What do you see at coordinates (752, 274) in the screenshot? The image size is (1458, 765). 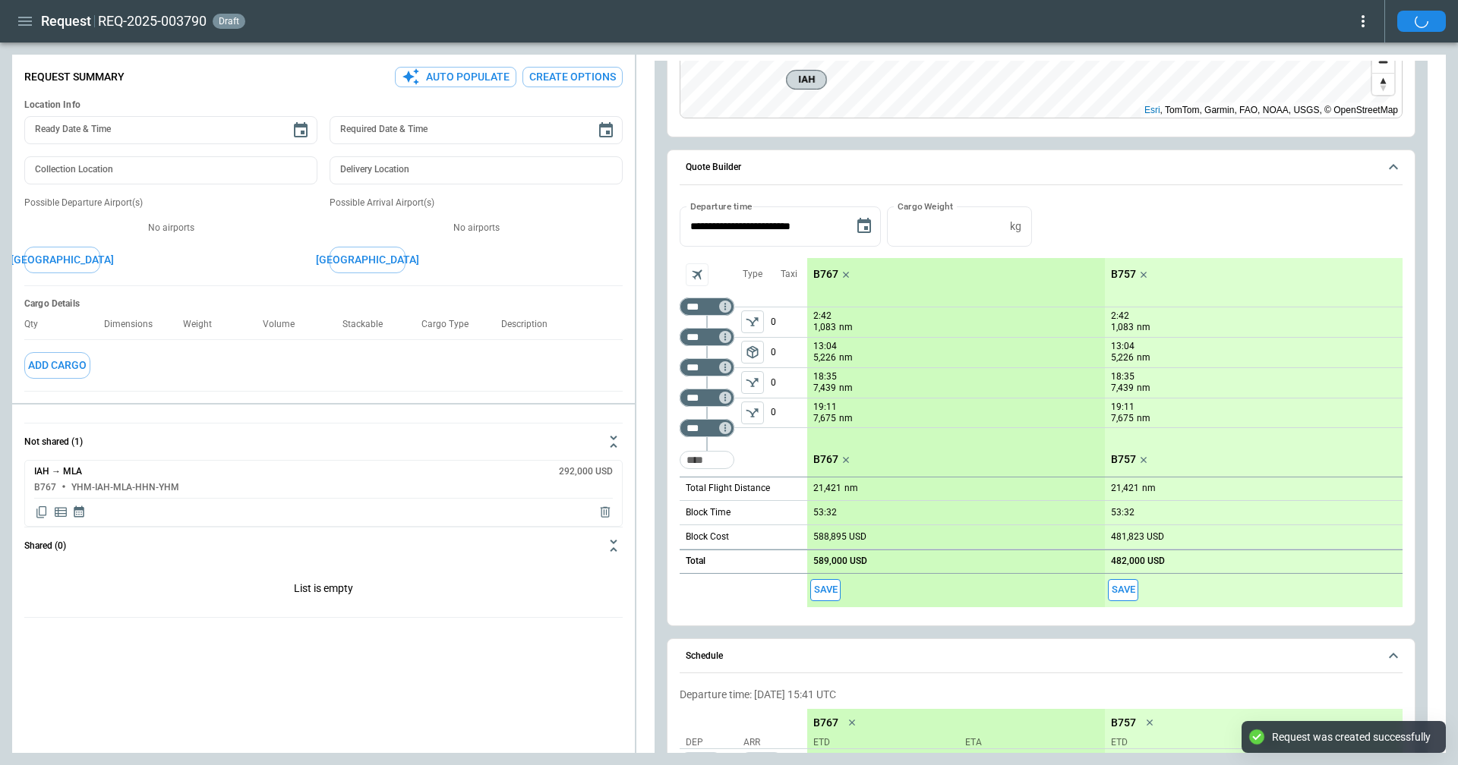 I see `p: Type` at bounding box center [752, 274].